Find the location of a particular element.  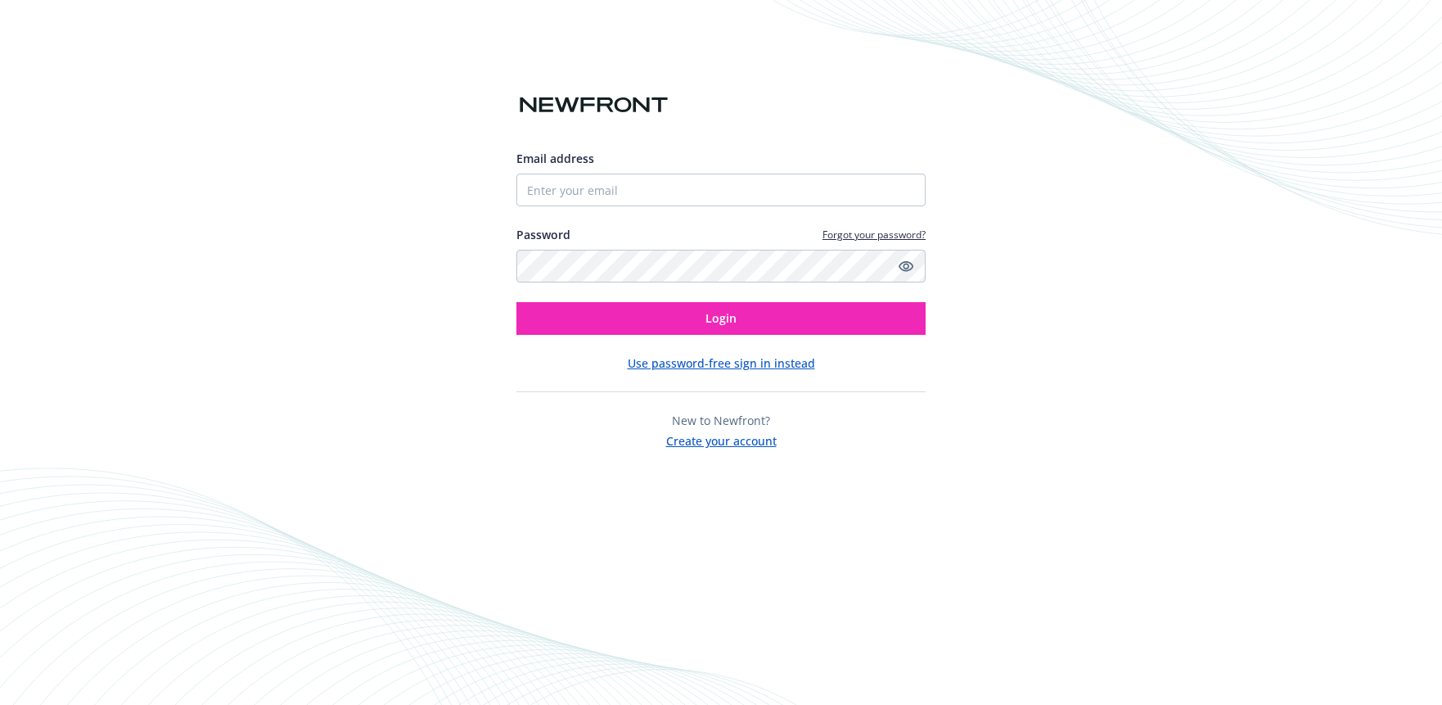

input: Enter your email is located at coordinates (721, 190).